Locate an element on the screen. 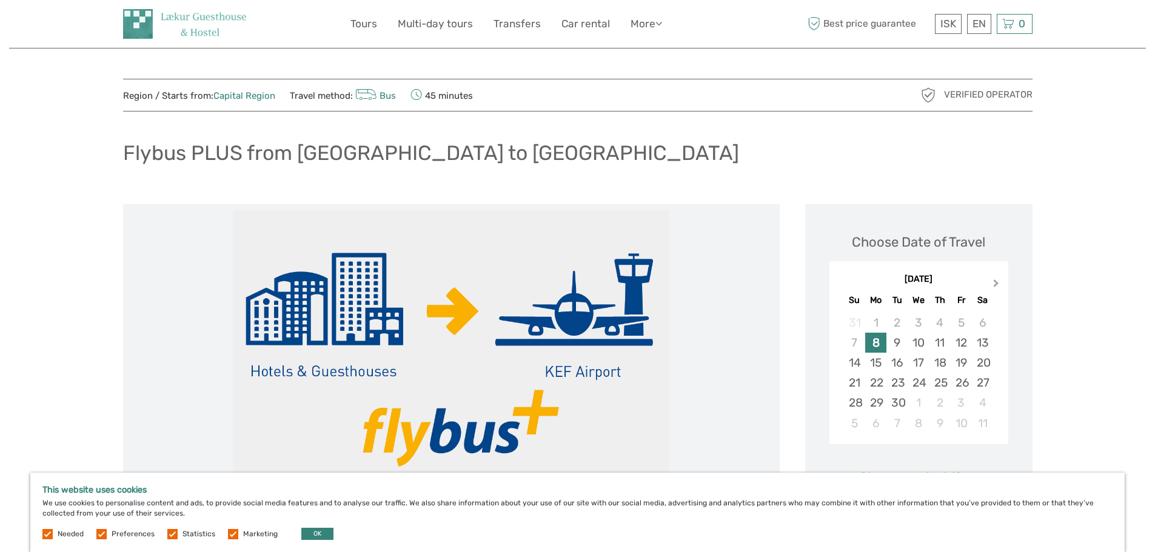 The image size is (1155, 552). span: 45 minutes is located at coordinates (441, 95).